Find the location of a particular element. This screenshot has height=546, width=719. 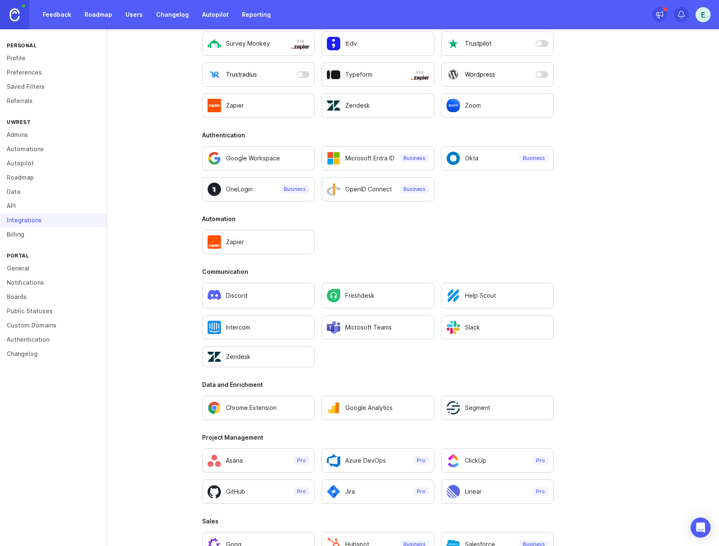

h3: Communication is located at coordinates (378, 272).